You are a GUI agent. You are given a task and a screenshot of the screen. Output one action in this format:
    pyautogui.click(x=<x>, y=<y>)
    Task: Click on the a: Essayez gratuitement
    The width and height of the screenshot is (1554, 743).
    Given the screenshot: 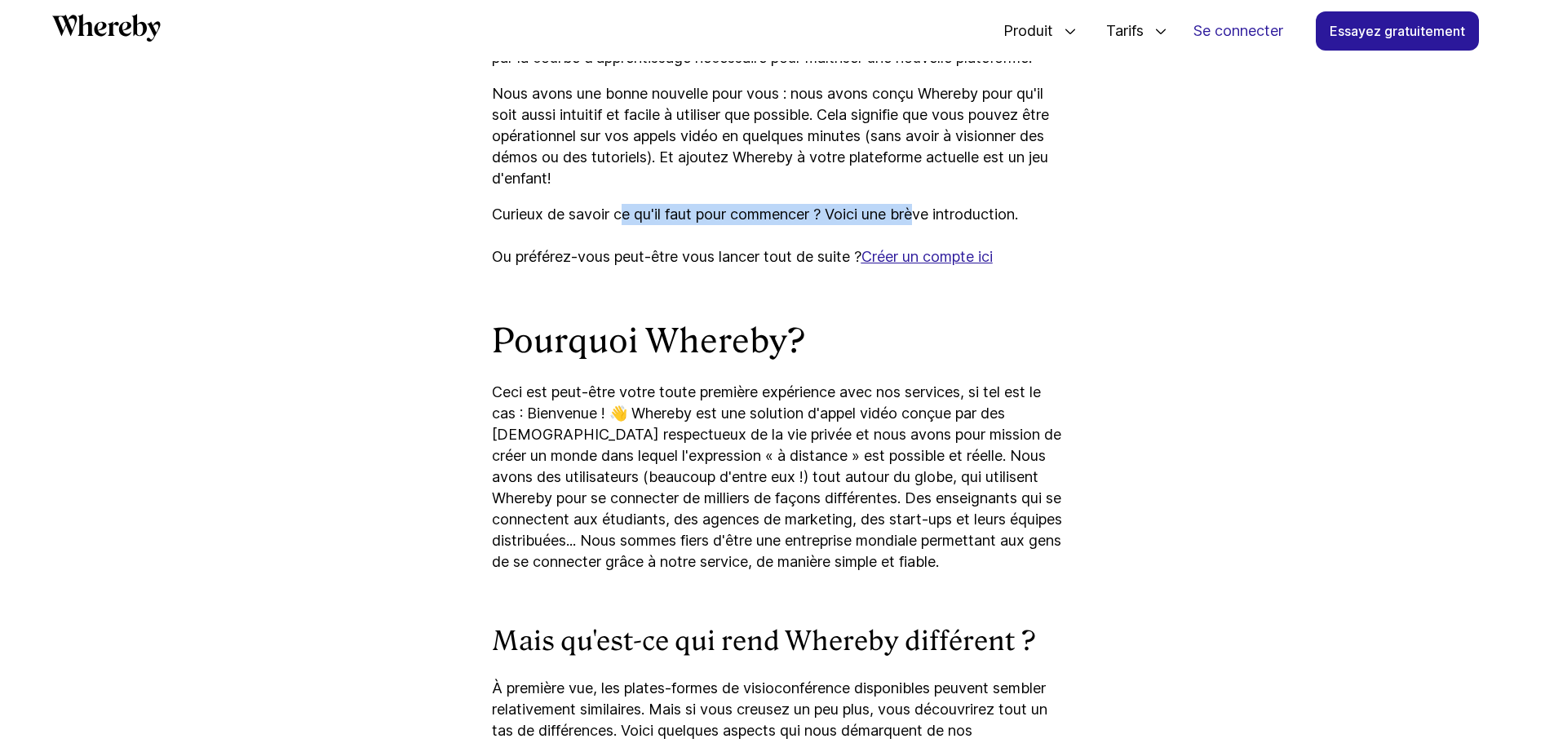 What is the action you would take?
    pyautogui.click(x=1397, y=31)
    